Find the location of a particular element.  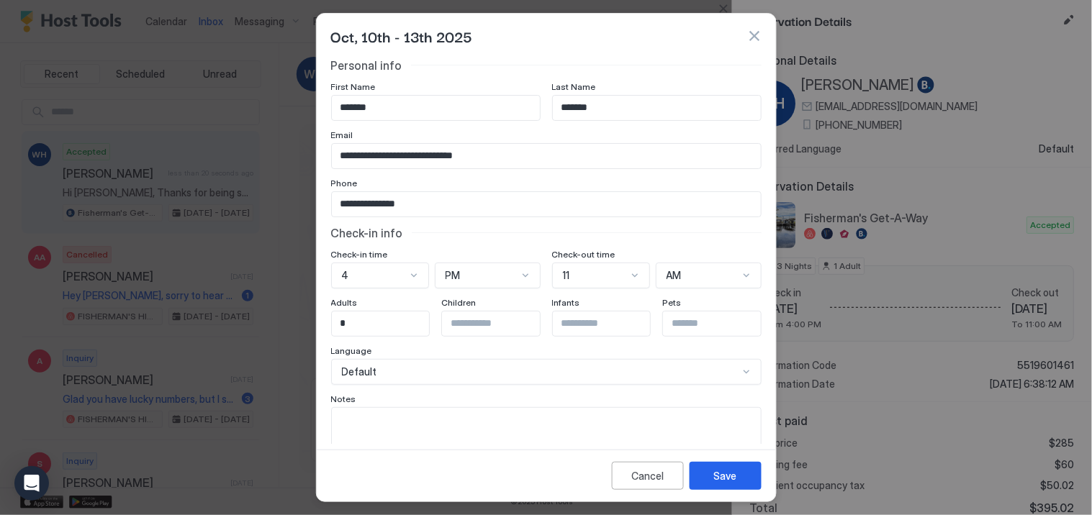

span: Oct, 10th - 13th 2025 is located at coordinates (402, 36).